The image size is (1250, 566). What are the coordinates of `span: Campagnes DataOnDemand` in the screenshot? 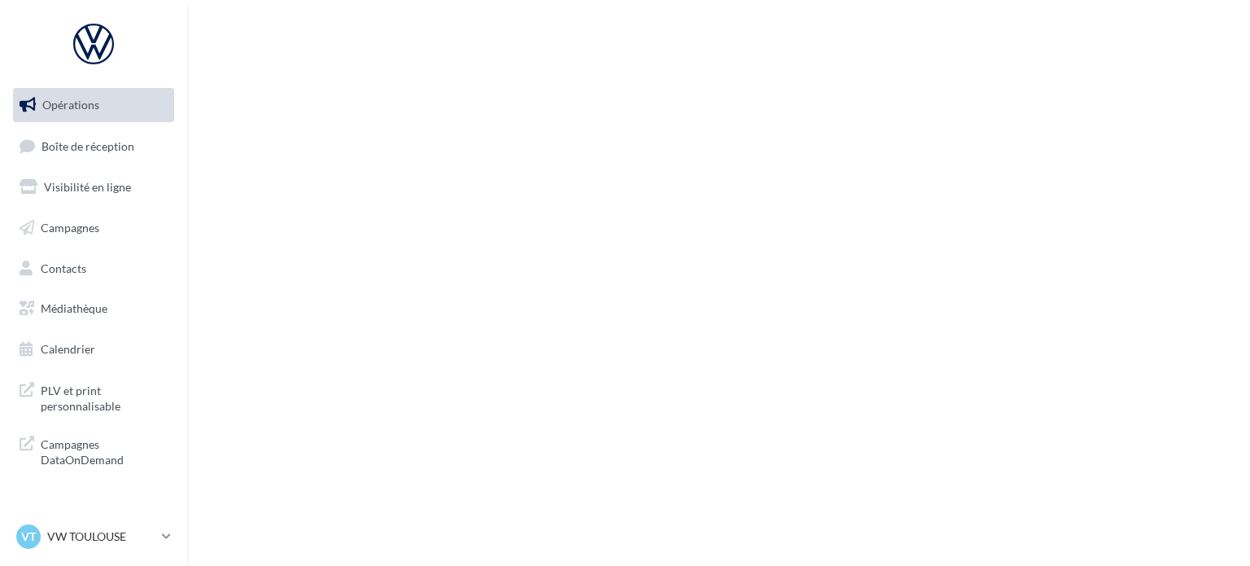 It's located at (104, 450).